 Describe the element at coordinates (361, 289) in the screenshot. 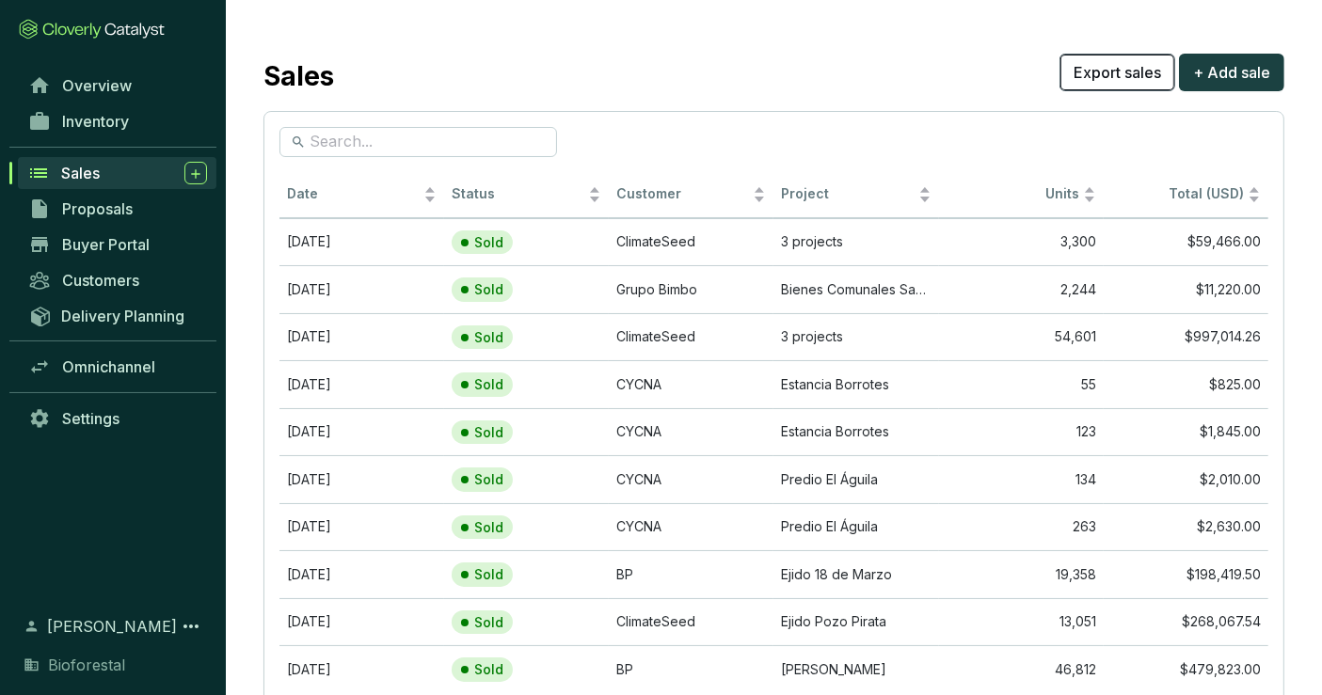

I see `td: Mar 08 2023` at that location.